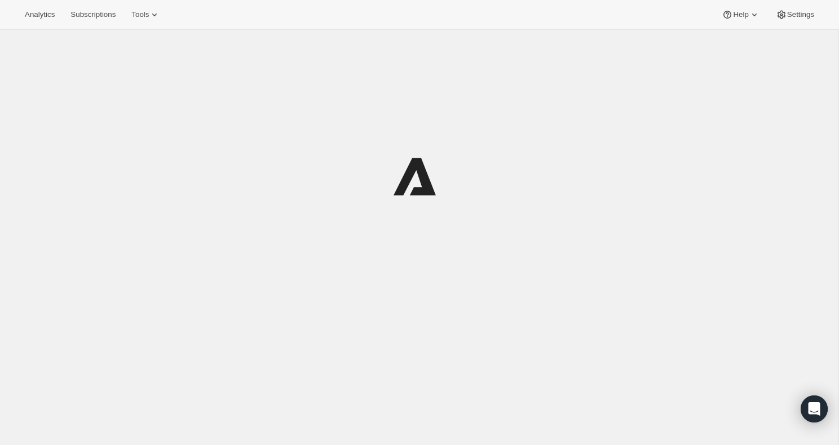 This screenshot has width=839, height=445. I want to click on span: Settings, so click(801, 15).